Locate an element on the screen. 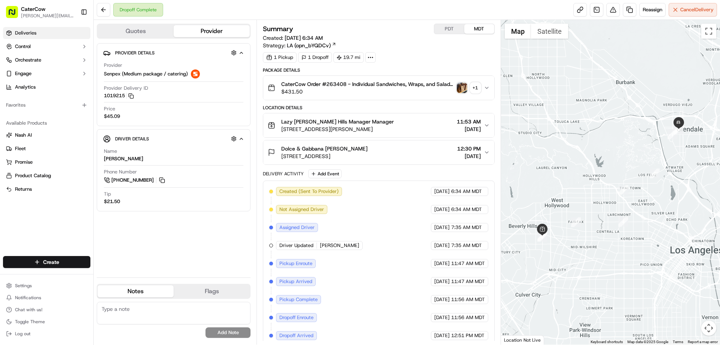 The height and width of the screenshot is (345, 720). button: photo_proof_of_delivery image+1 is located at coordinates (469, 88).